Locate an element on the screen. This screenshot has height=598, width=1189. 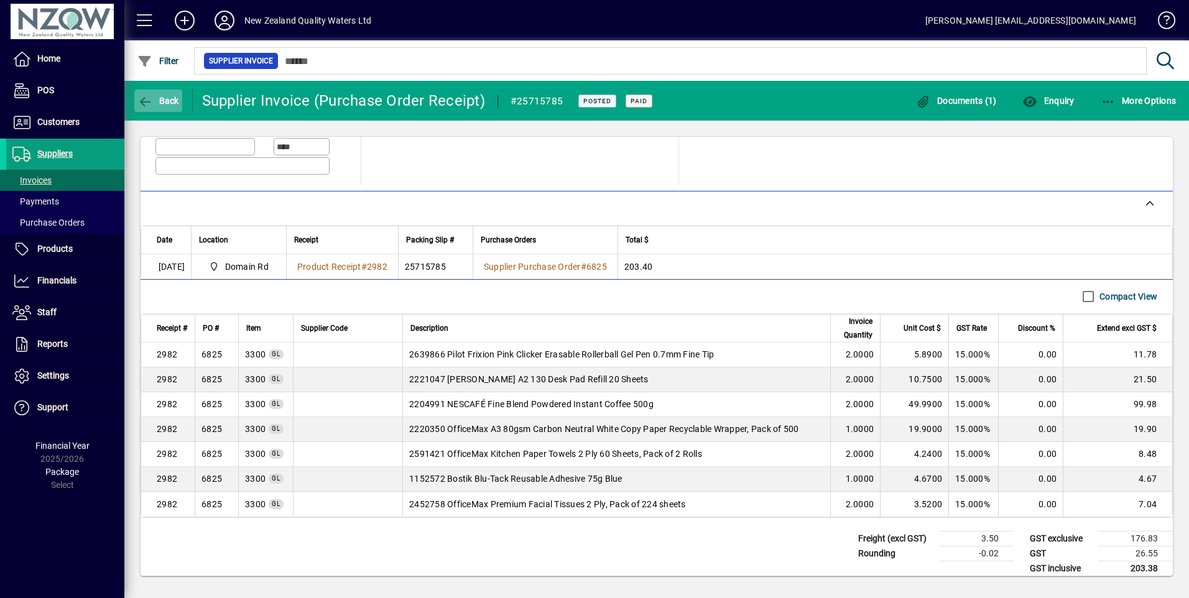
td: 49.9900 is located at coordinates (914, 405).